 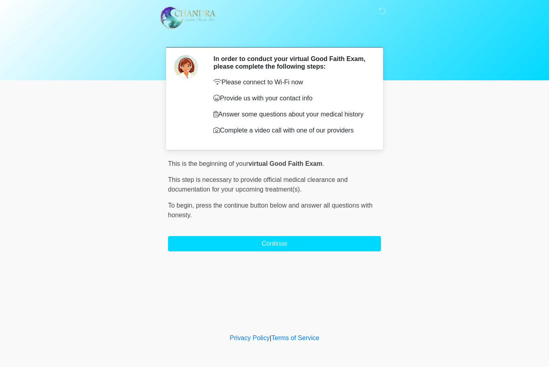 What do you see at coordinates (291, 63) in the screenshot?
I see `h2: In order to conduct your virtual Good Faith Exam, please complete the following steps:` at bounding box center [291, 63].